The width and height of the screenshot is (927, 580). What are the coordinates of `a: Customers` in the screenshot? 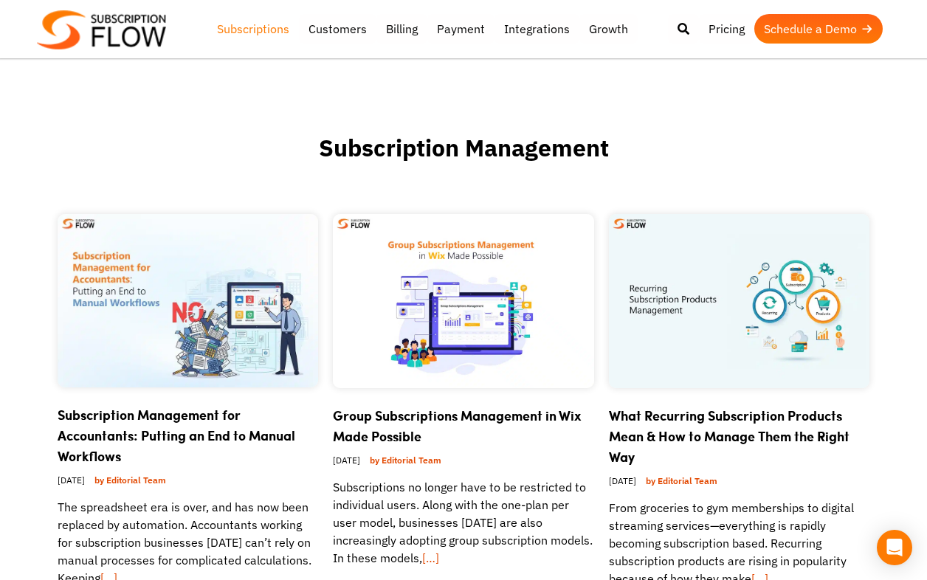 It's located at (337, 29).